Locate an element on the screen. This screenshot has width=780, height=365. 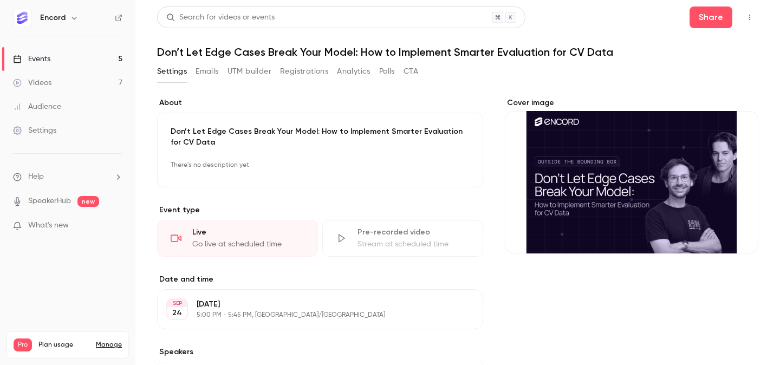
button: Share is located at coordinates (710, 17).